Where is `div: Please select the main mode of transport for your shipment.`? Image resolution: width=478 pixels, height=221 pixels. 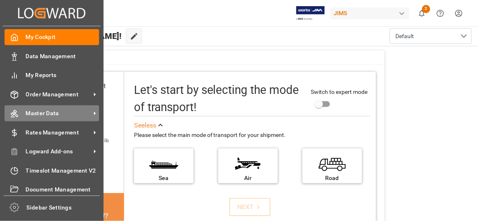
div: Please select the main mode of transport for your shipment. is located at coordinates (252, 136).